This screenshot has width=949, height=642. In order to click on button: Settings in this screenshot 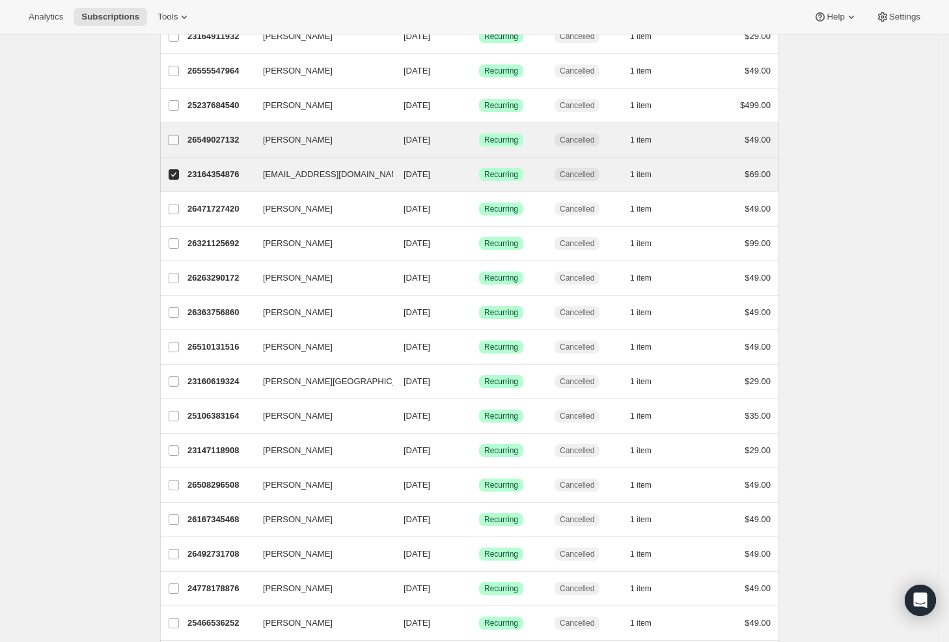, I will do `click(898, 17)`.